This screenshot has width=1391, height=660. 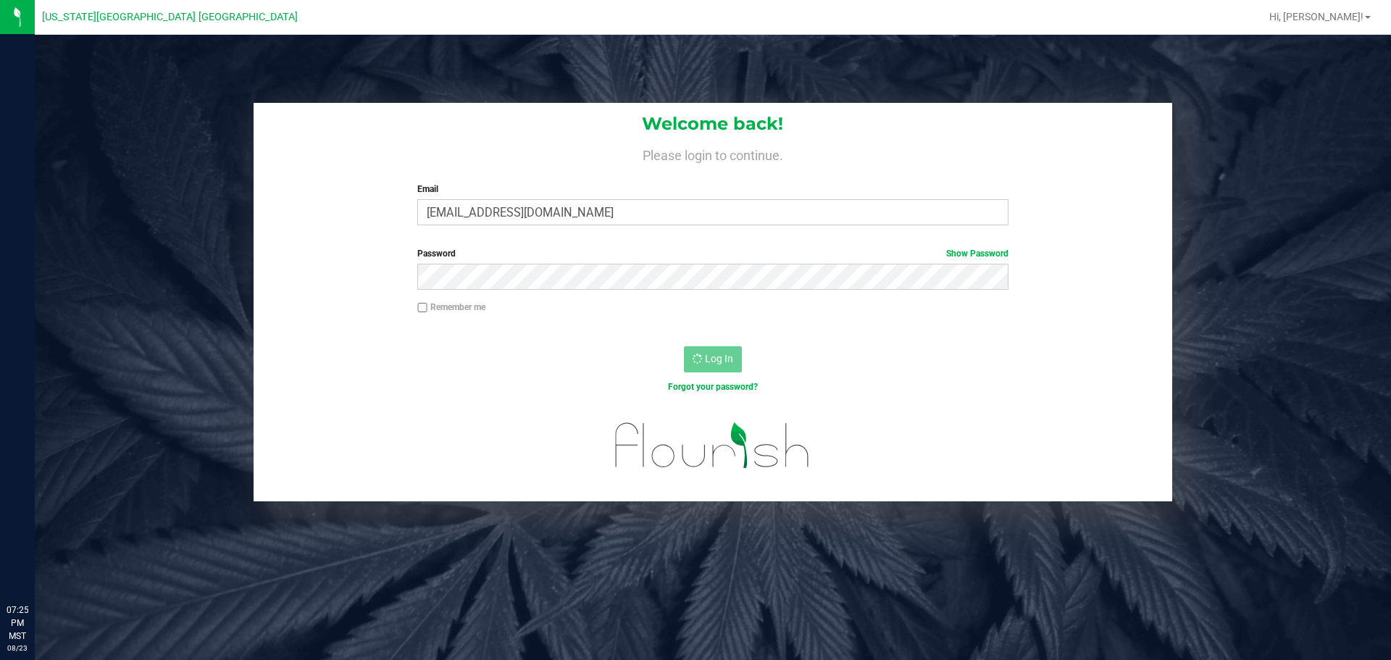 What do you see at coordinates (436, 254) in the screenshot?
I see `span: Password` at bounding box center [436, 254].